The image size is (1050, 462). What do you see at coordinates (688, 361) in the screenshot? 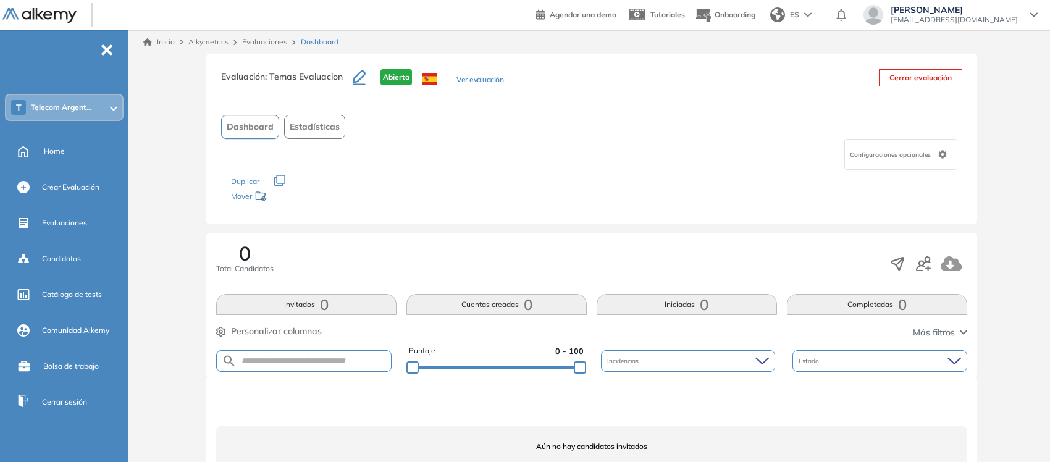
I see `div: Incidencias` at bounding box center [688, 361].